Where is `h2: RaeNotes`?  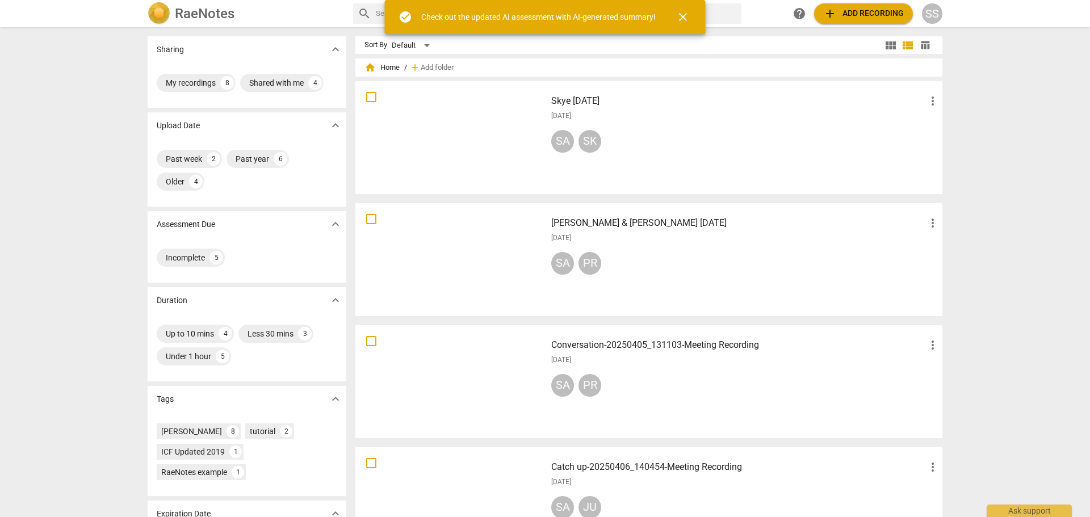 h2: RaeNotes is located at coordinates (204, 14).